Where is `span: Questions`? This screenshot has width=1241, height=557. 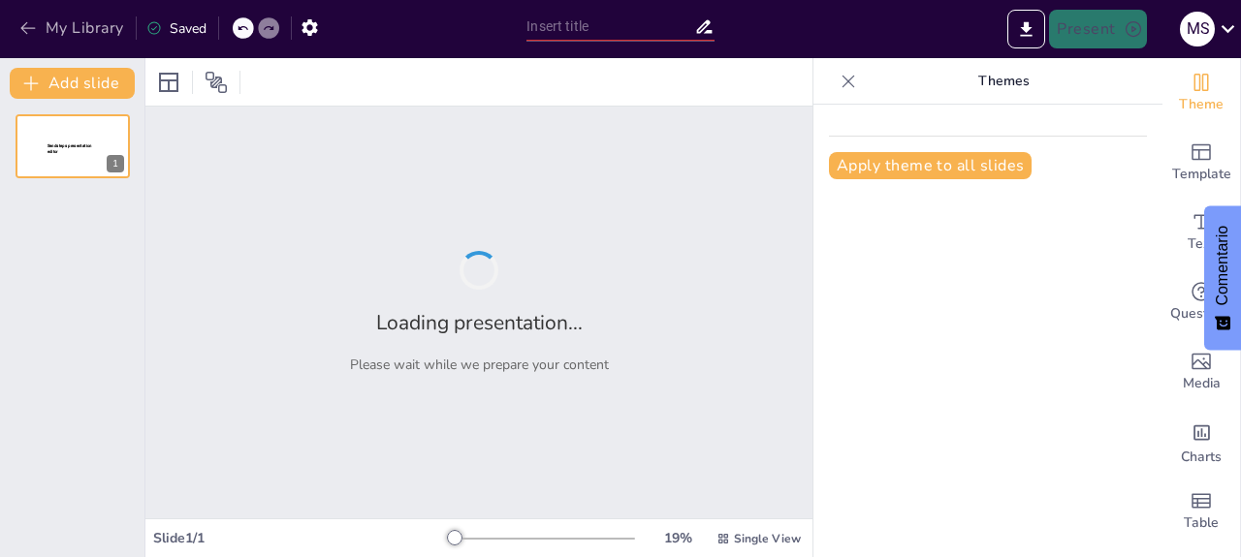
span: Questions is located at coordinates (1201, 314).